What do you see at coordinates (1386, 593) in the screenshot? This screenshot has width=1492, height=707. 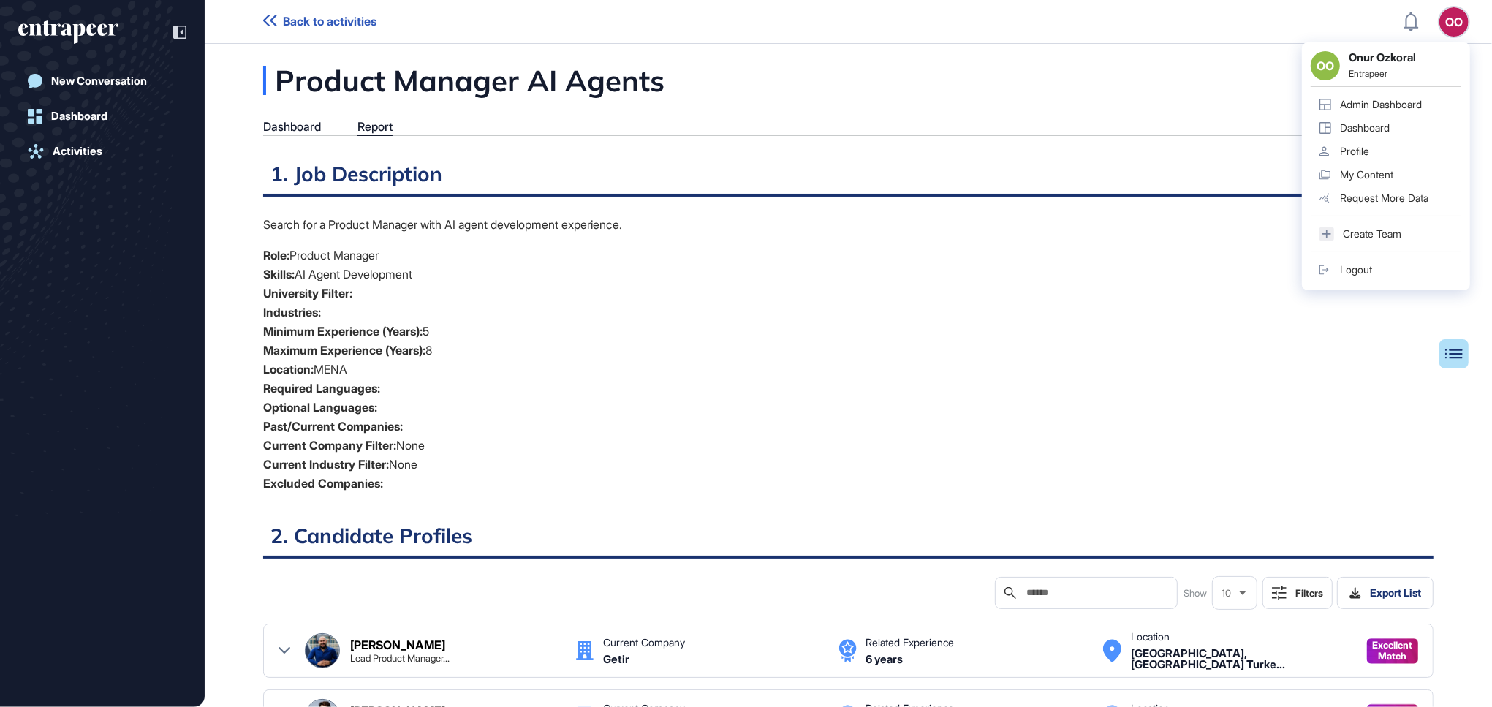 I see `div: Export List` at bounding box center [1386, 593].